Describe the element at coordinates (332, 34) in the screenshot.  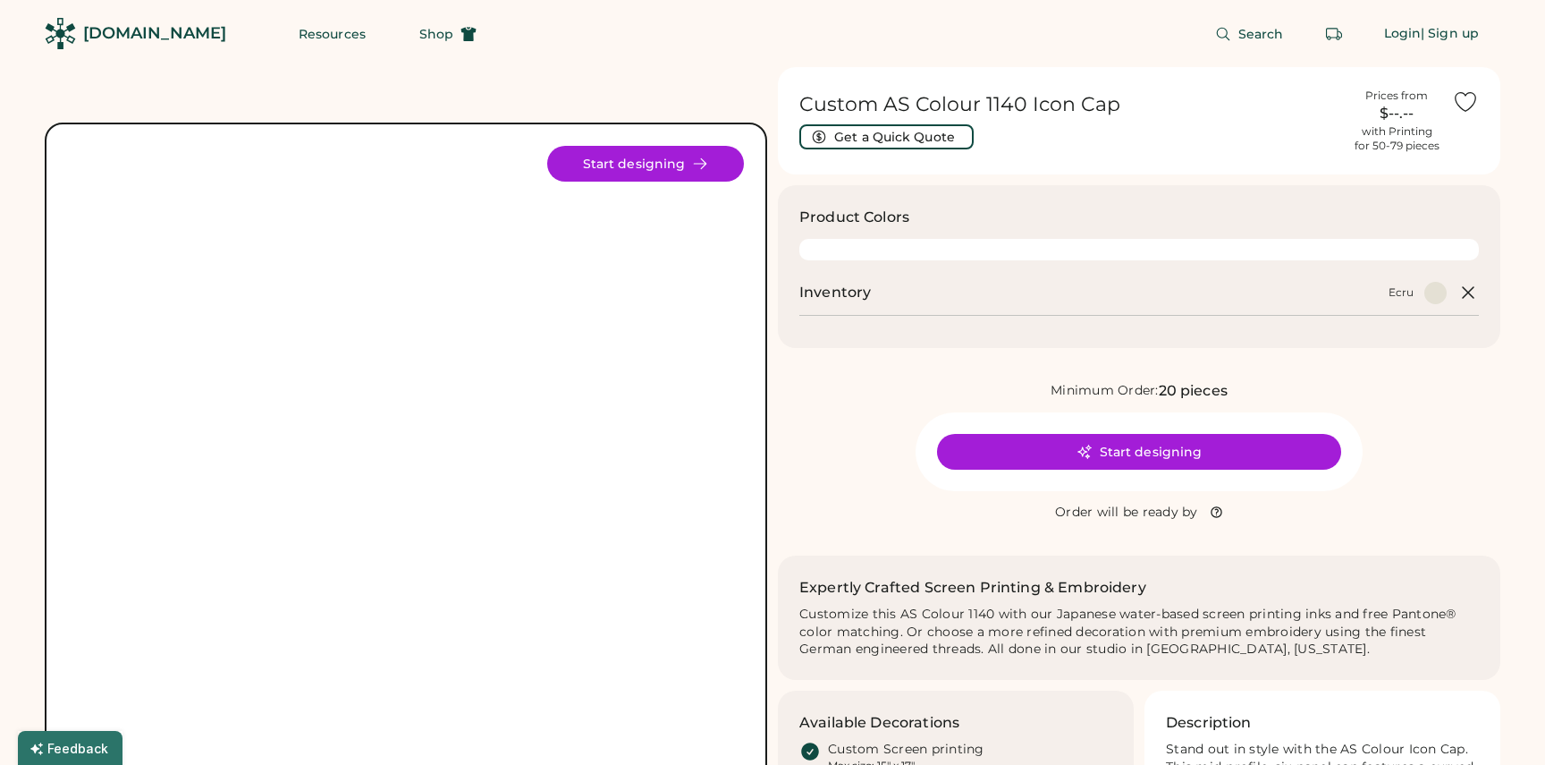
I see `button: Resources` at that location.